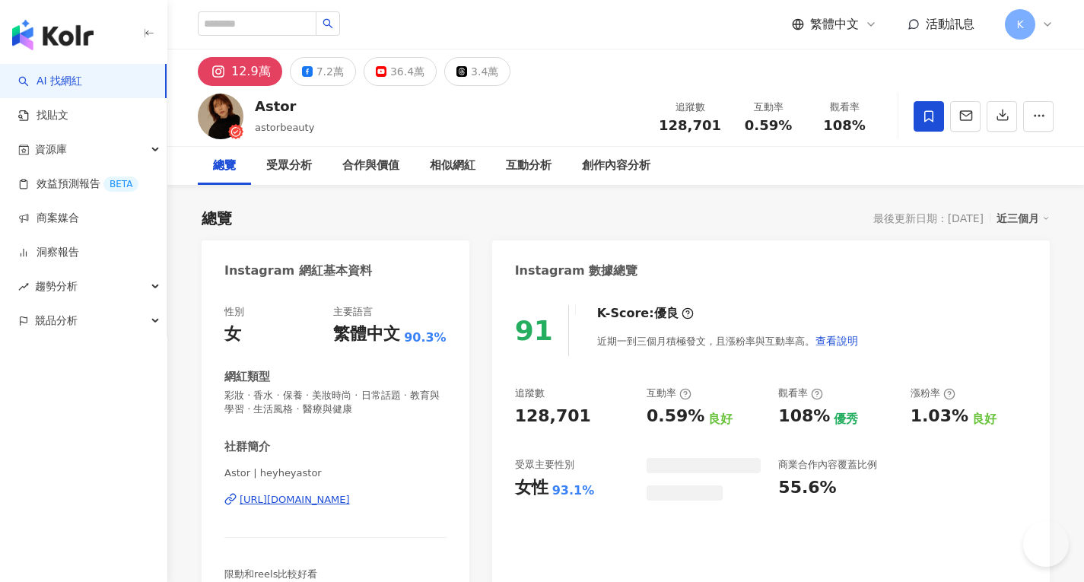 The width and height of the screenshot is (1084, 582). I want to click on span: rise, so click(24, 287).